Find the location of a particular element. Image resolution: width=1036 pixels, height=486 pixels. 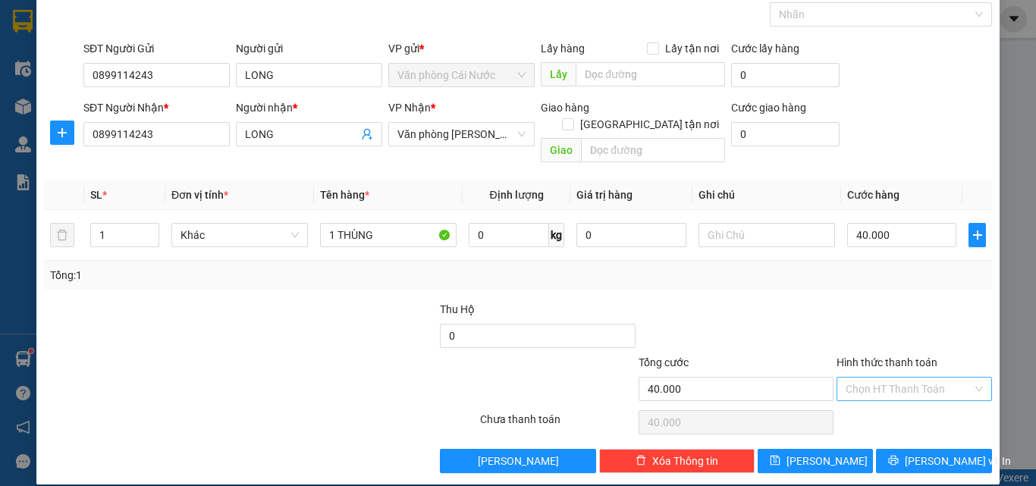

span: Văn phòng Hồ Chí Minh is located at coordinates (461, 134).